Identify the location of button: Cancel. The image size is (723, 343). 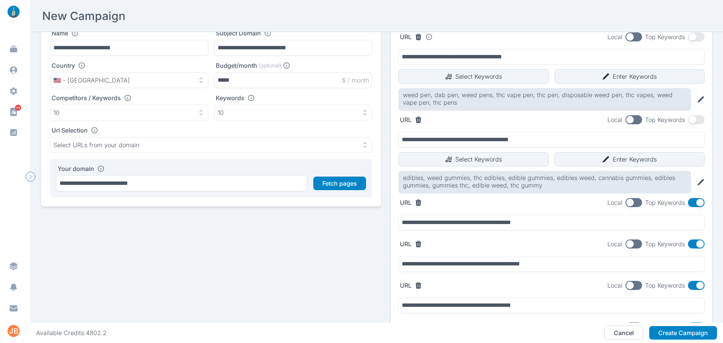
(623, 333).